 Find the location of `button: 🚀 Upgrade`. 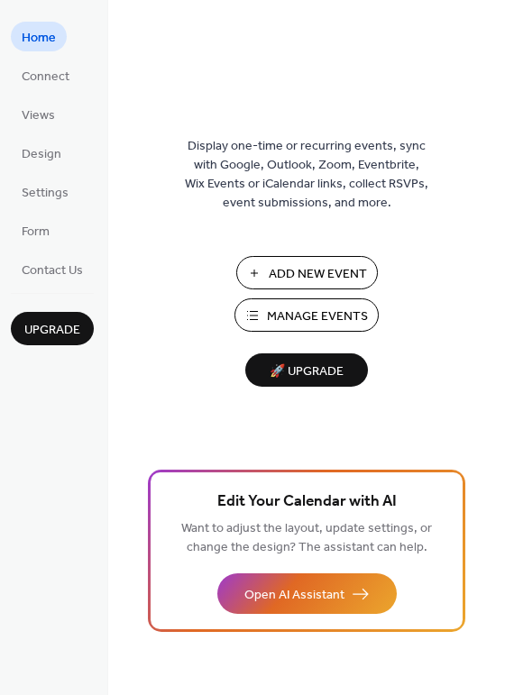

button: 🚀 Upgrade is located at coordinates (306, 370).